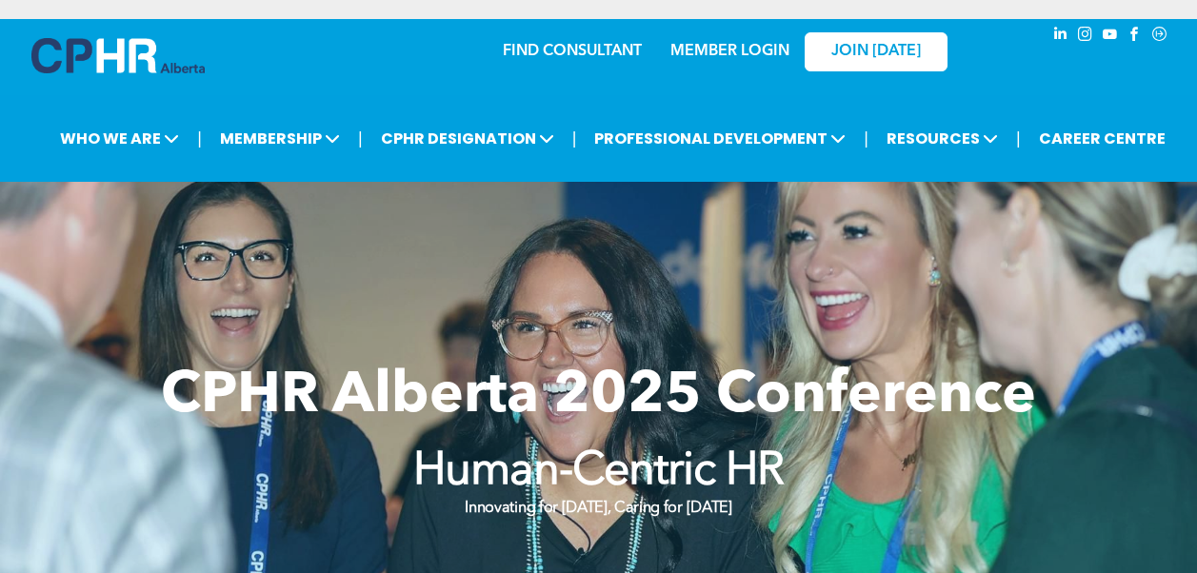  I want to click on strong: Human-Centric HR, so click(599, 472).